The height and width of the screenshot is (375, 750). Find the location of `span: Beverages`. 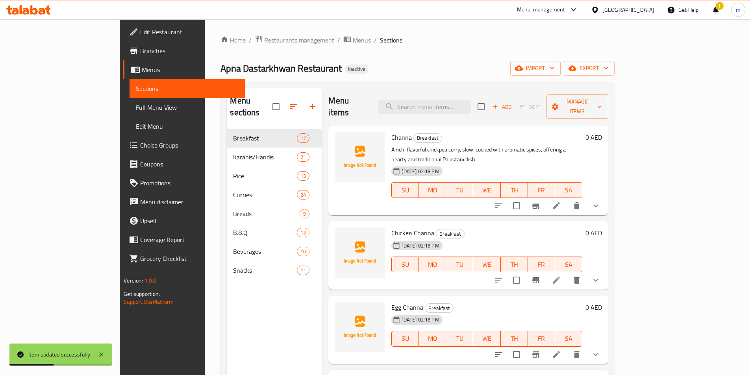

span: Beverages is located at coordinates (265, 252).